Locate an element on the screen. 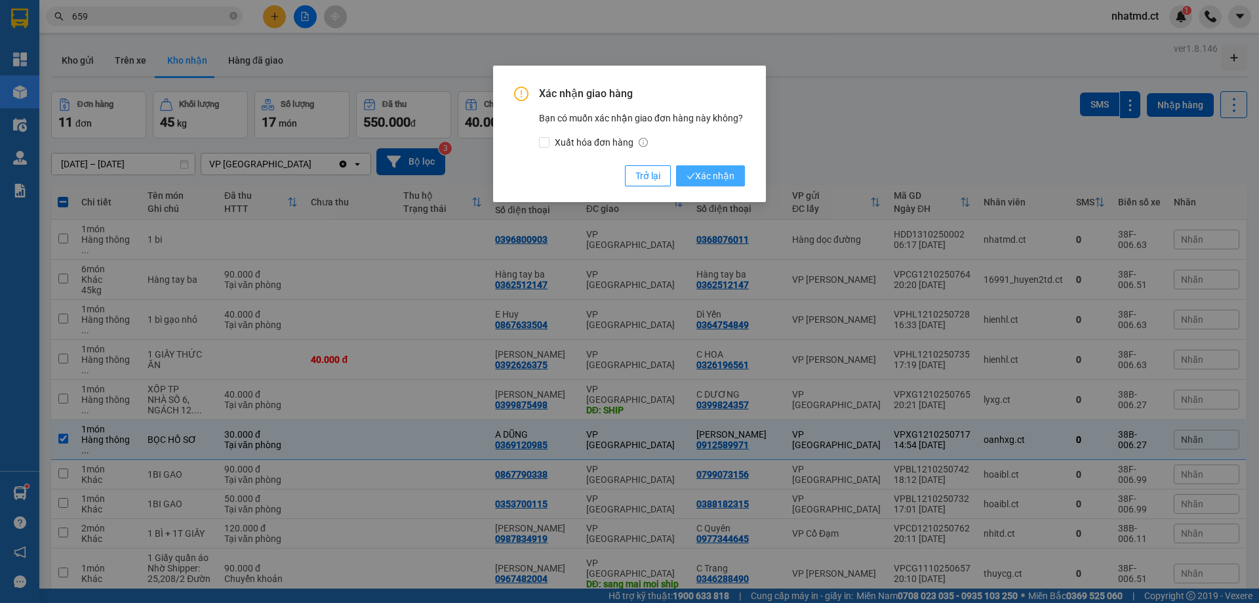 The width and height of the screenshot is (1259, 603). span: Xác nhận giao hàng is located at coordinates (642, 94).